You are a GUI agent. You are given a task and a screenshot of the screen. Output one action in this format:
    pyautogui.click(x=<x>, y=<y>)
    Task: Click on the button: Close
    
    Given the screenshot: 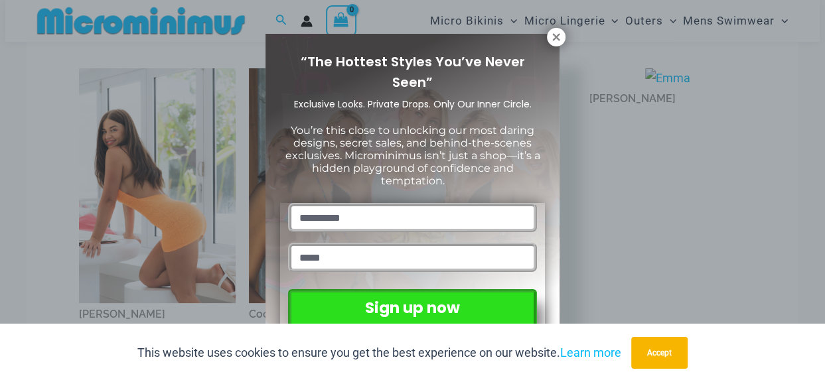 What is the action you would take?
    pyautogui.click(x=556, y=37)
    